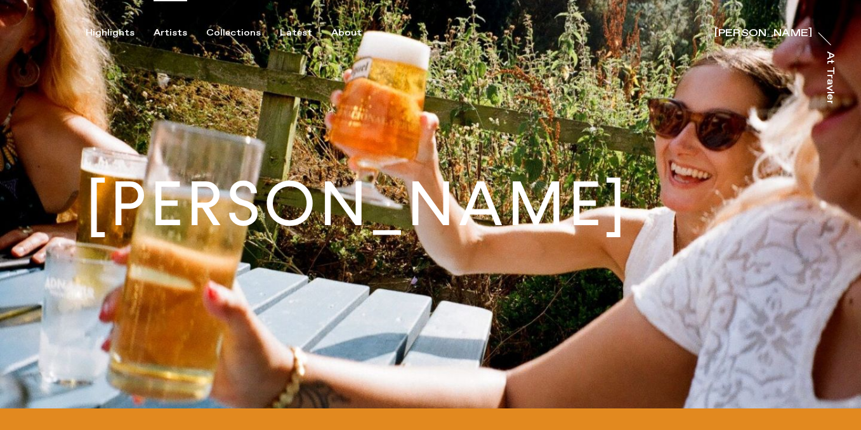 Image resolution: width=861 pixels, height=430 pixels. What do you see at coordinates (830, 78) in the screenshot?
I see `div: At Trayler` at bounding box center [830, 78].